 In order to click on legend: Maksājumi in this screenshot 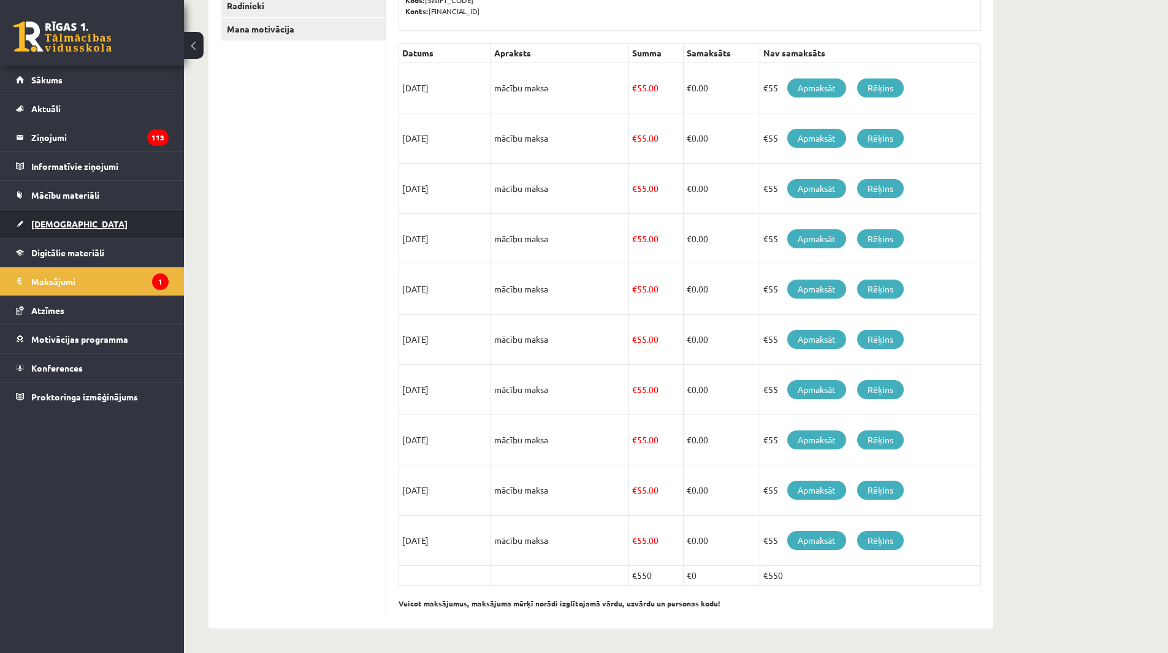, I will do `click(100, 281)`.